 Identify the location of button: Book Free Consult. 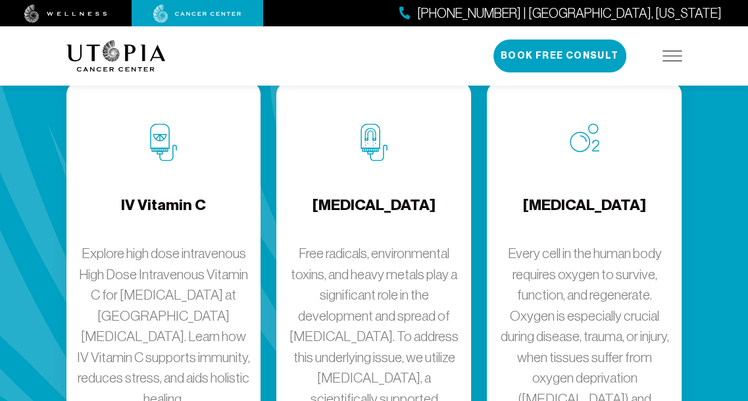
(560, 56).